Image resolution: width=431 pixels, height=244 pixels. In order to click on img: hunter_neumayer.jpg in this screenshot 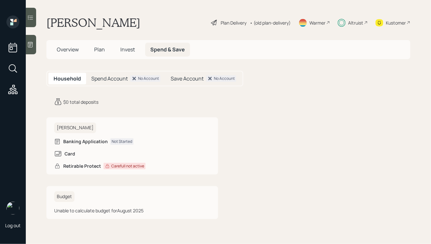, I will do `click(13, 208)`.